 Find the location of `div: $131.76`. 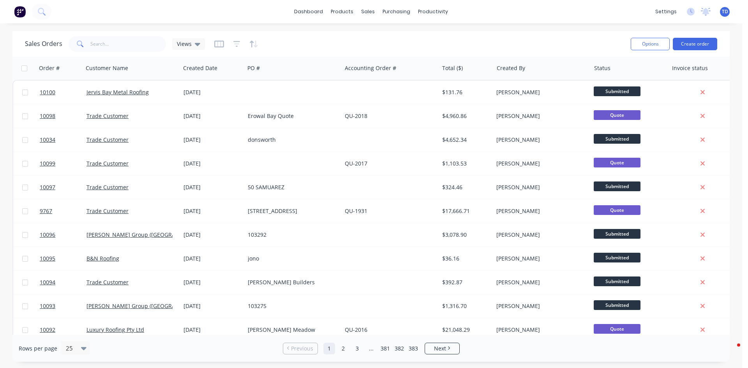

div: $131.76 is located at coordinates (465, 92).